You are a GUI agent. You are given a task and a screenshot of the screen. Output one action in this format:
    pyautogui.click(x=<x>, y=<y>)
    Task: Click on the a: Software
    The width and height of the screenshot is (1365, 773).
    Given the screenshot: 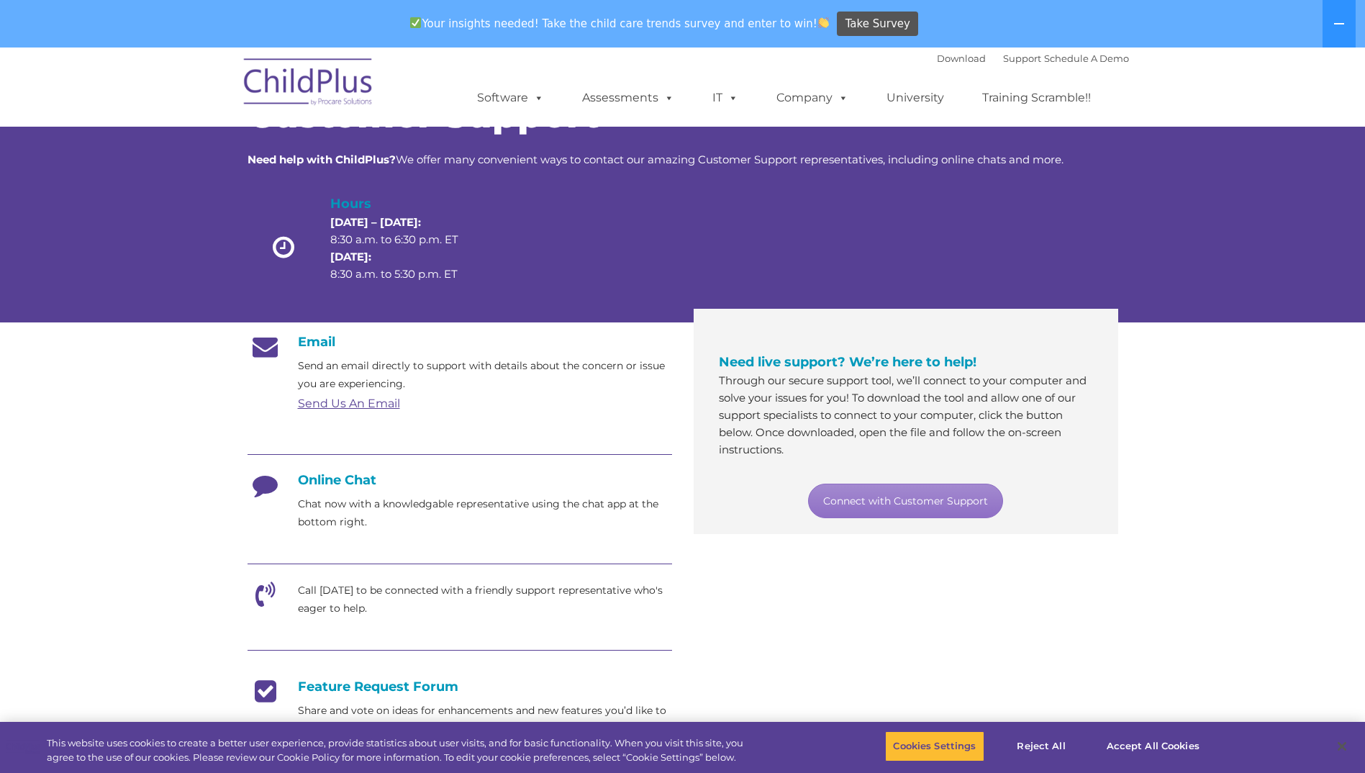 What is the action you would take?
    pyautogui.click(x=510, y=98)
    